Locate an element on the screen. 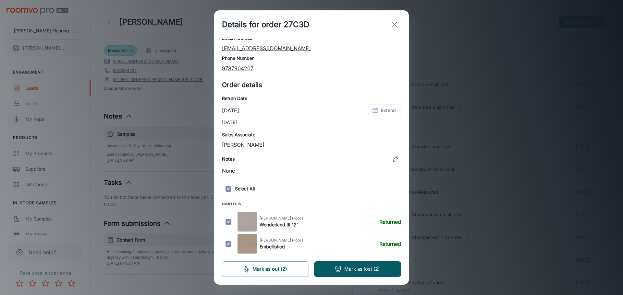  h6: Notes is located at coordinates (228, 159).